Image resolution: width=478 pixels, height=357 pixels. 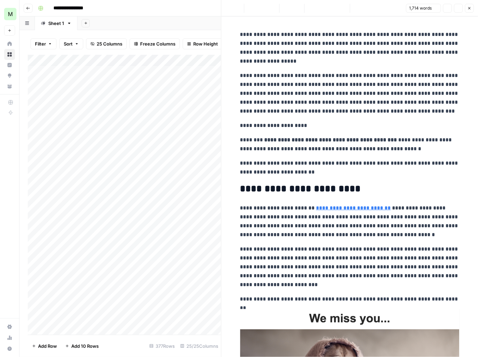 I want to click on span: 1,714 words, so click(x=420, y=8).